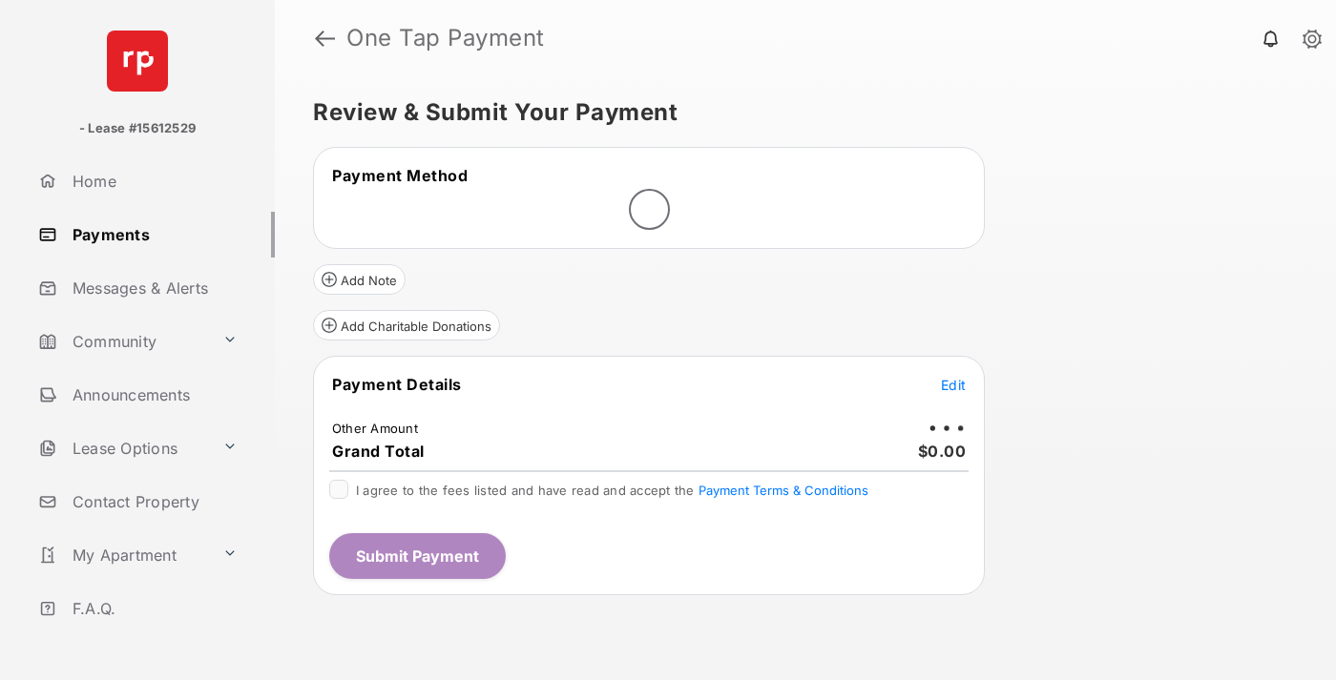 Image resolution: width=1336 pixels, height=680 pixels. I want to click on button: I agree to the fees listed and have read and accept the, so click(783, 490).